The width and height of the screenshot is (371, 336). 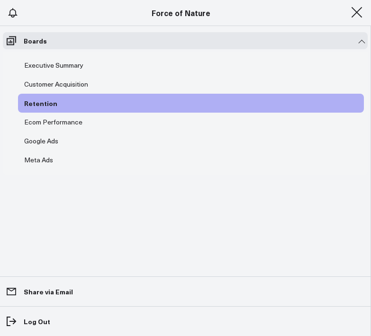 I want to click on a: Customer Acquisition, so click(x=56, y=84).